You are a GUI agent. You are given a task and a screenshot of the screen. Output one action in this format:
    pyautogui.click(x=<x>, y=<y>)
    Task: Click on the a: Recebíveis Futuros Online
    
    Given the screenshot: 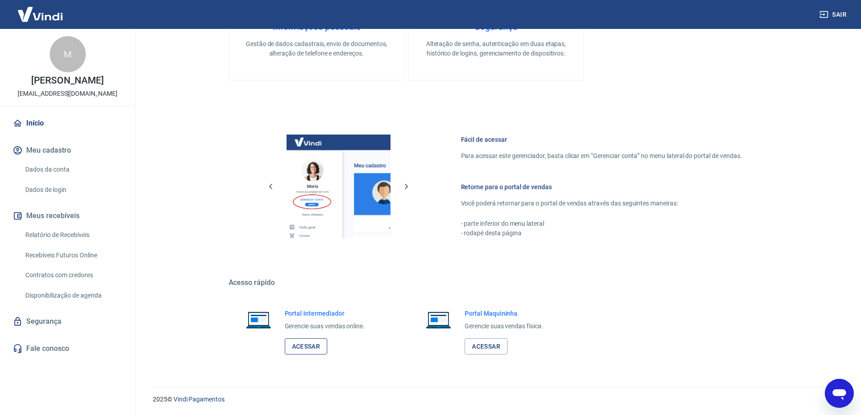 What is the action you would take?
    pyautogui.click(x=73, y=255)
    